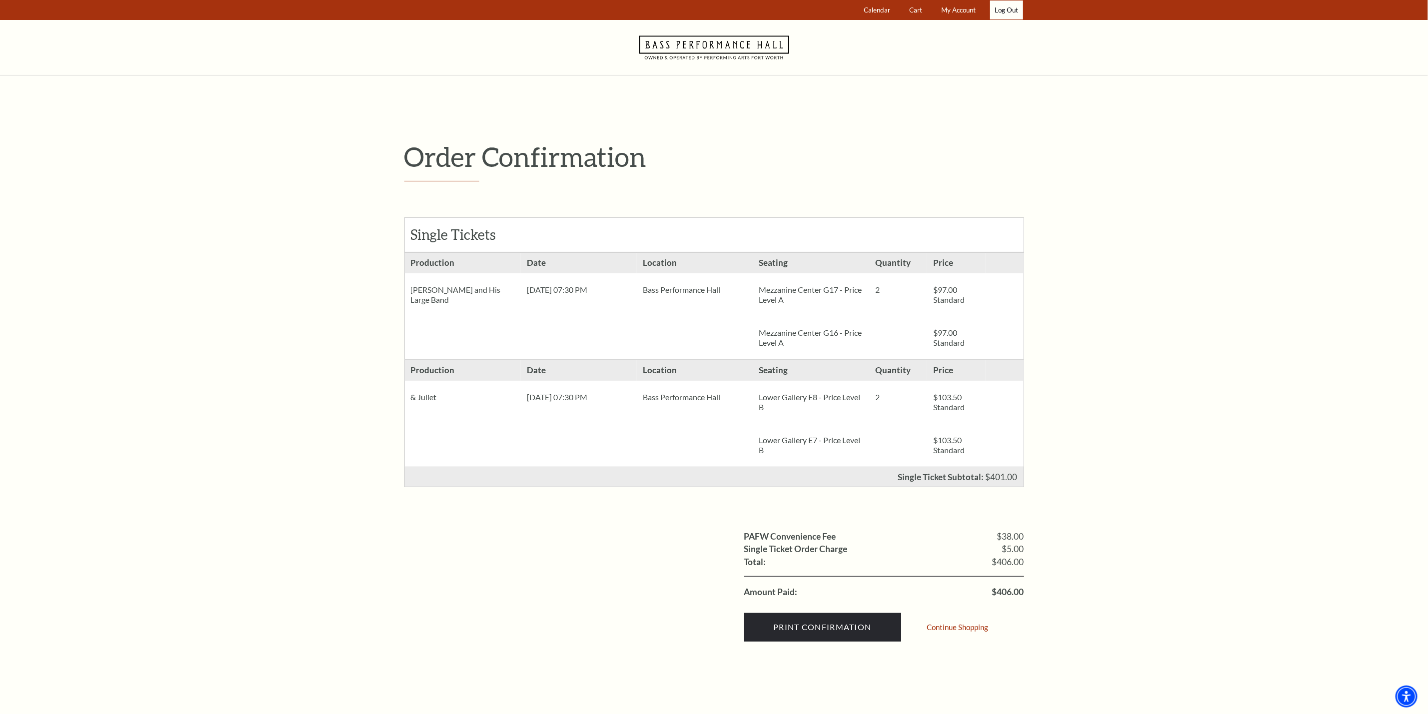  I want to click on h2: Single Tickets, so click(468, 235).